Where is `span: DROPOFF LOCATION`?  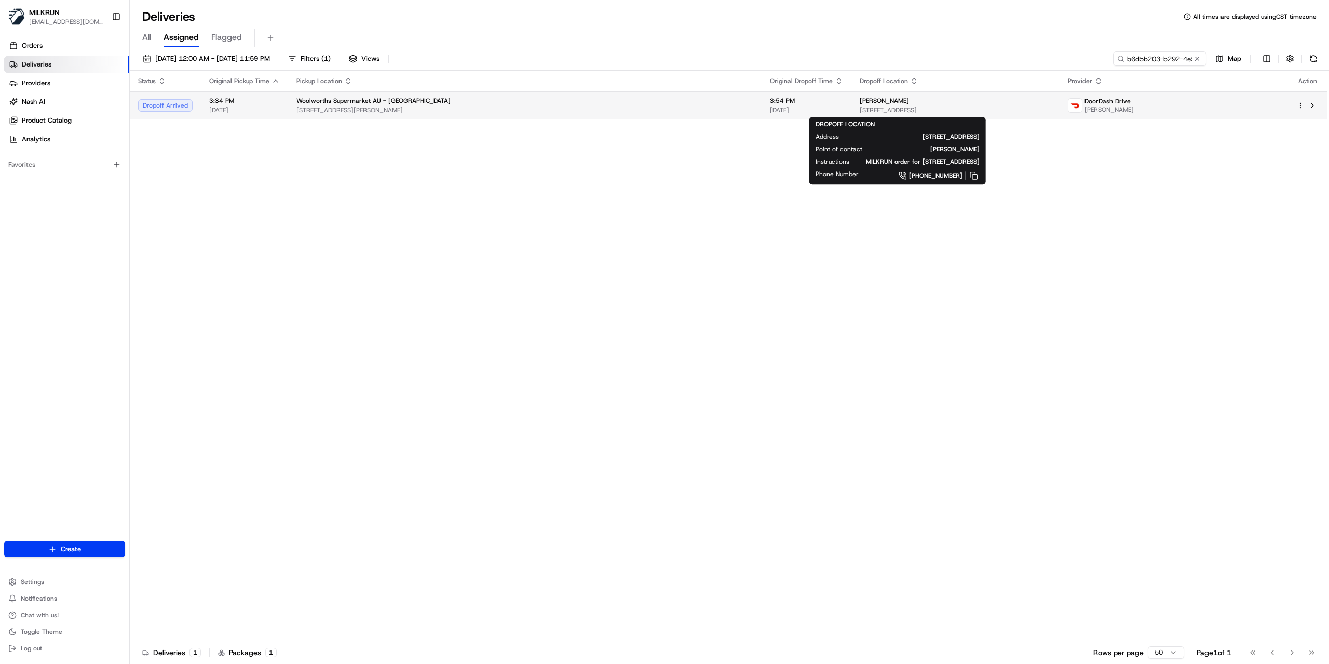
span: DROPOFF LOCATION is located at coordinates (845, 124).